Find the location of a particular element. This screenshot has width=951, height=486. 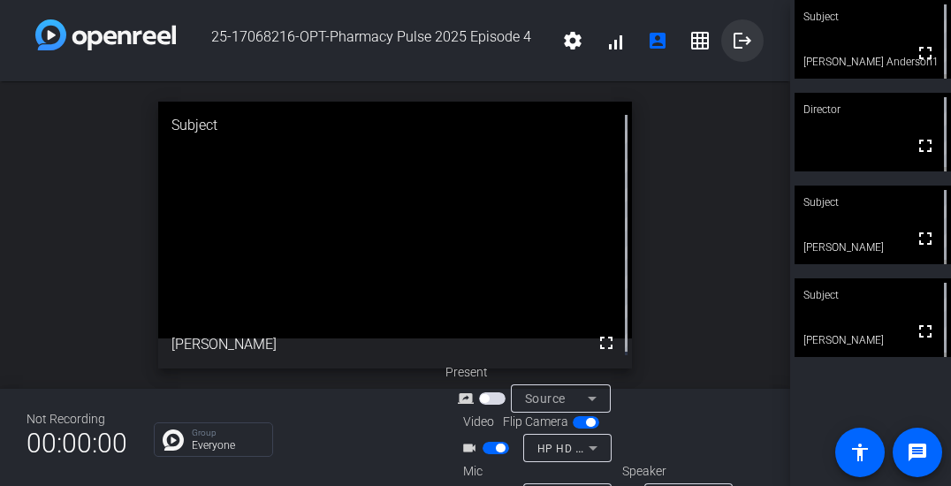

span: 00:00:00 is located at coordinates (77, 443).